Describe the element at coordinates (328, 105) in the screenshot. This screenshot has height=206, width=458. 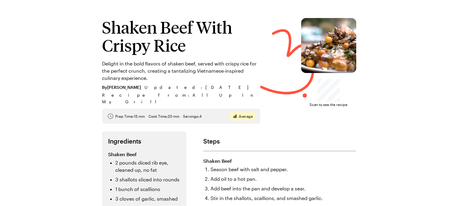
I see `span: Scan to see the recipe` at that location.